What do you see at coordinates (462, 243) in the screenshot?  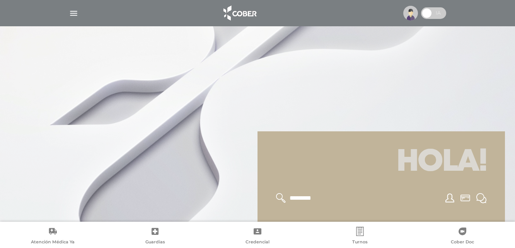 I see `span: Cober Doc` at bounding box center [462, 243].